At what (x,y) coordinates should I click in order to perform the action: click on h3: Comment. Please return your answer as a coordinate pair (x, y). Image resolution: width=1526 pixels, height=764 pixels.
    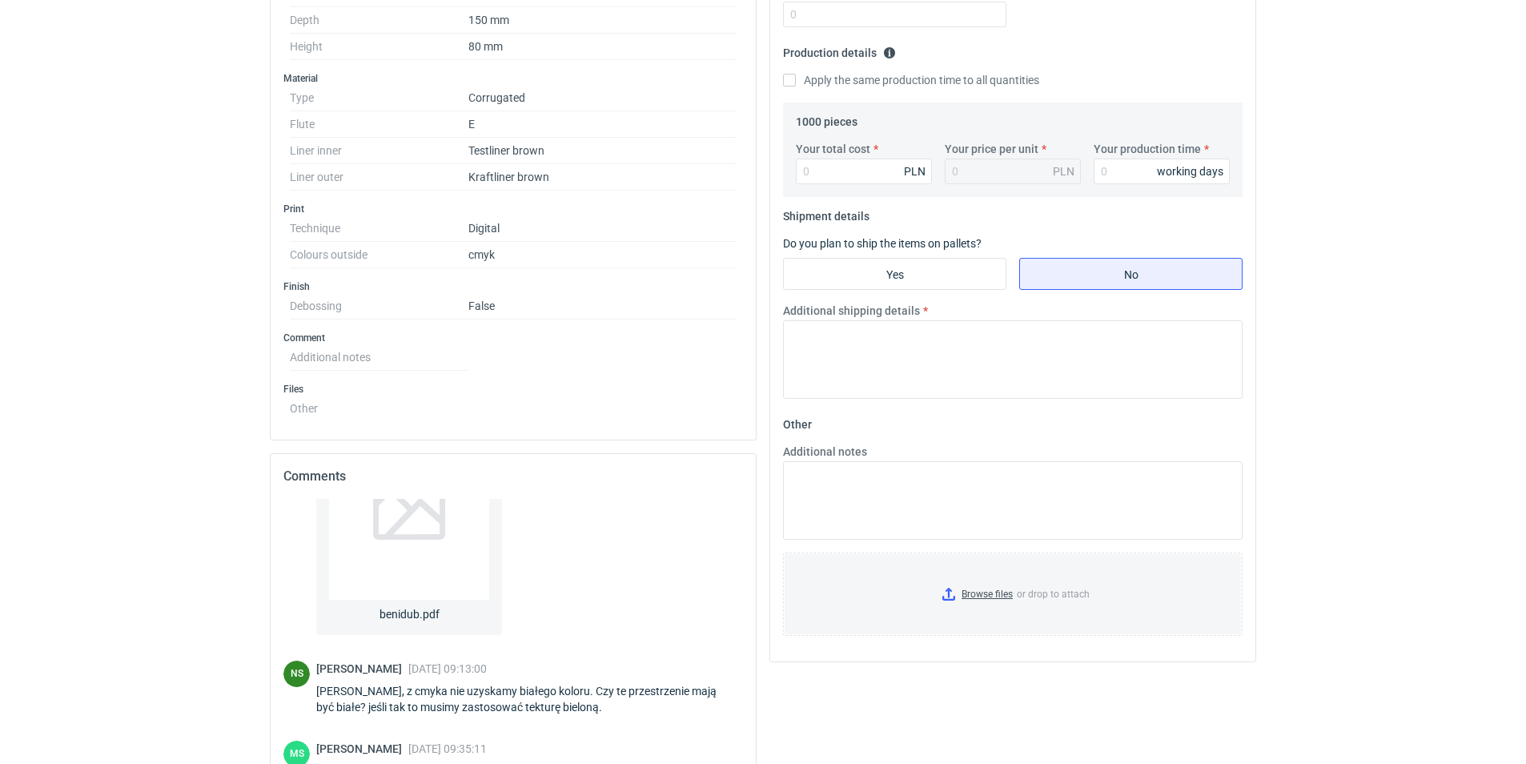
    Looking at the image, I should click on (513, 338).